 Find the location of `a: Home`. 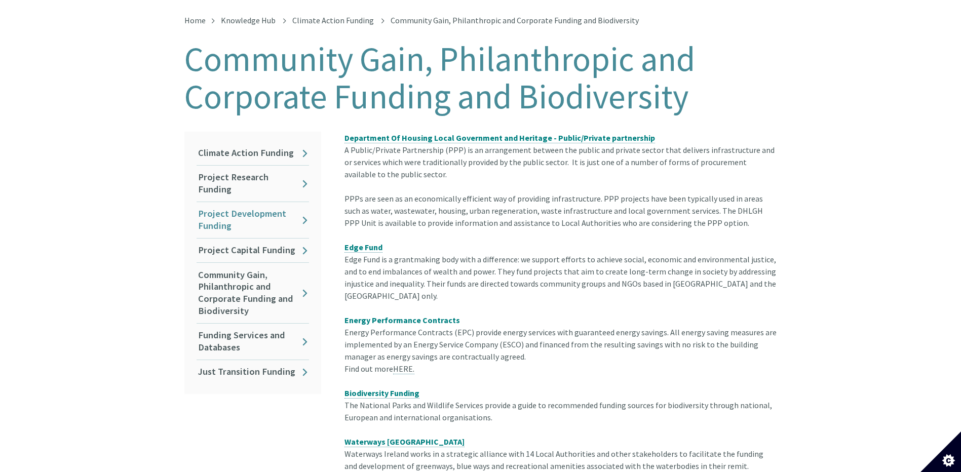

a: Home is located at coordinates (195, 20).